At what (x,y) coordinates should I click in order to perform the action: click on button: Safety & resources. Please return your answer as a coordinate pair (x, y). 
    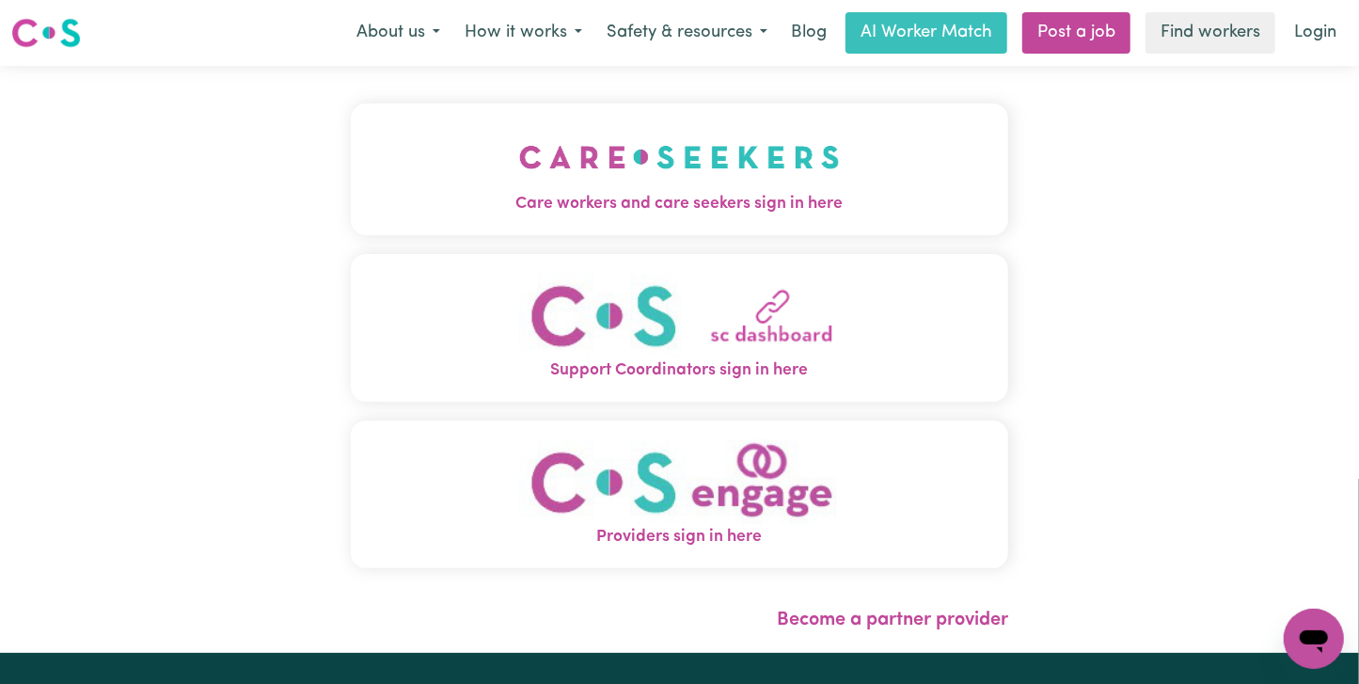
    Looking at the image, I should click on (687, 33).